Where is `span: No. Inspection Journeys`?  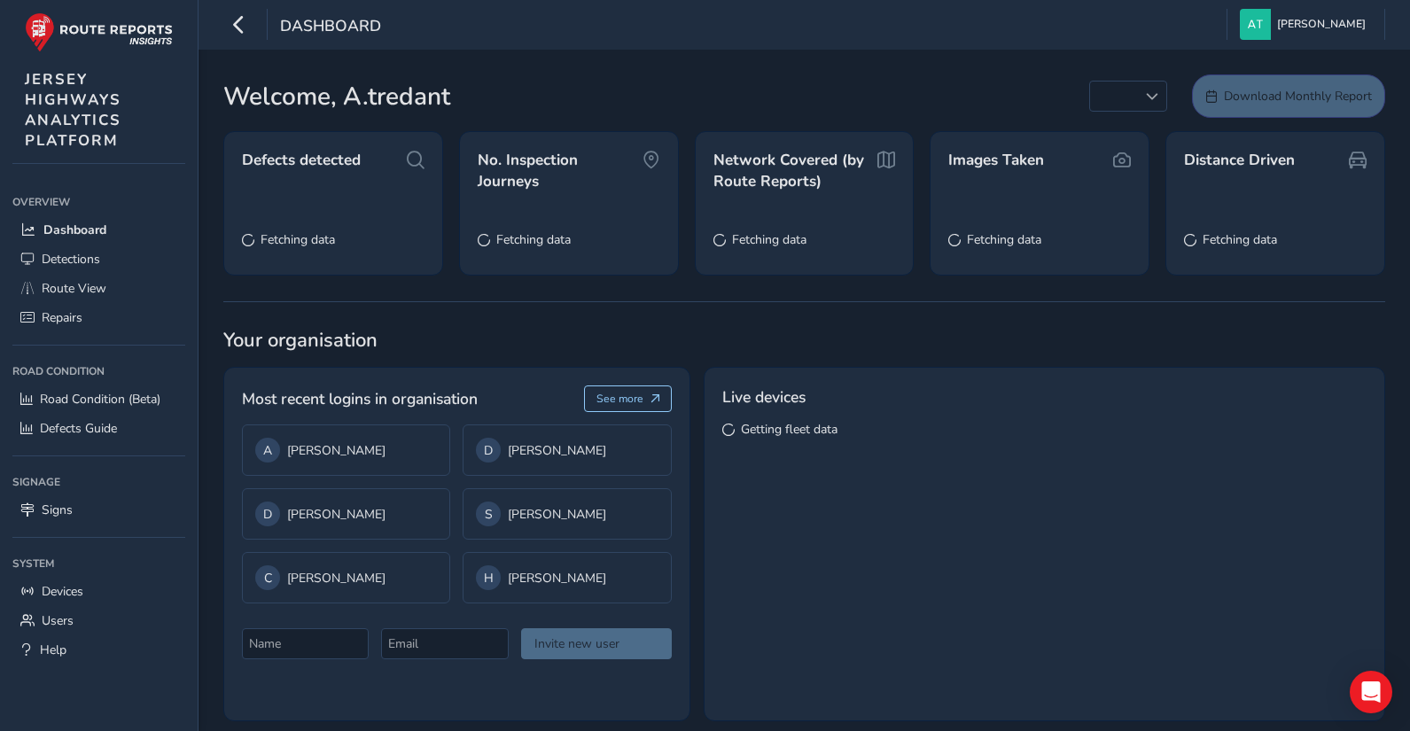
span: No. Inspection Journeys is located at coordinates (559, 170).